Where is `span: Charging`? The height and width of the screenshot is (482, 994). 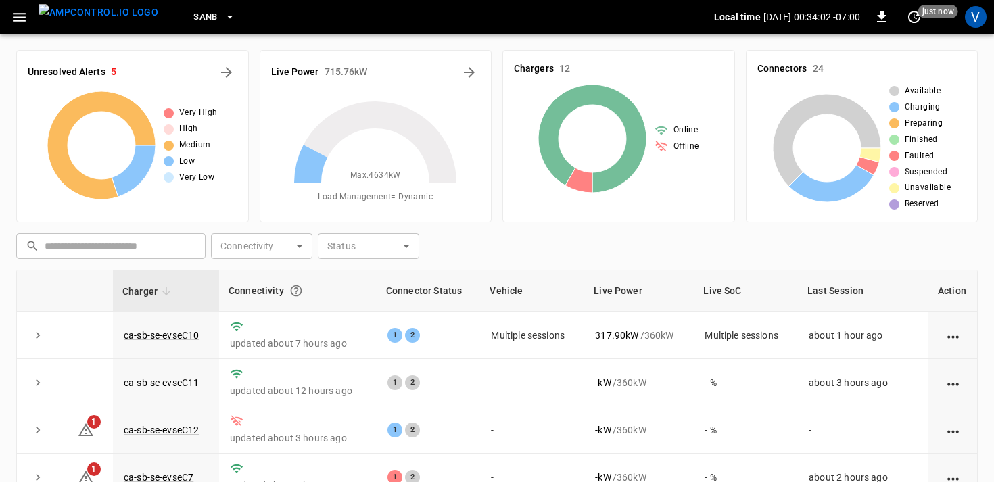
span: Charging is located at coordinates (922, 108).